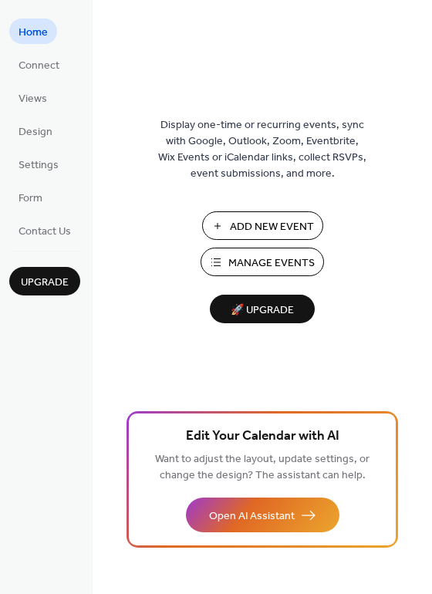 This screenshot has width=432, height=594. What do you see at coordinates (45, 231) in the screenshot?
I see `span: Contact Us` at bounding box center [45, 231].